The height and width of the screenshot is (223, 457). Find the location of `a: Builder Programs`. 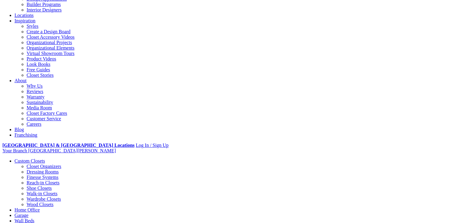

a: Builder Programs is located at coordinates (43, 4).